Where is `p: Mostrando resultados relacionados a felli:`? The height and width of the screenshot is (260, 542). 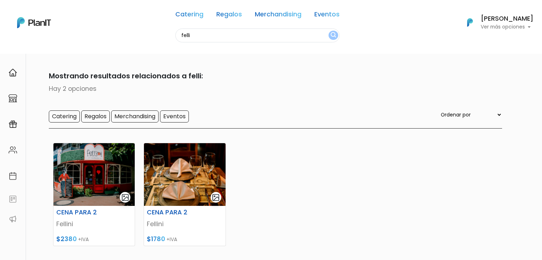
p: Mostrando resultados relacionados a felli: is located at coordinates (271, 76).